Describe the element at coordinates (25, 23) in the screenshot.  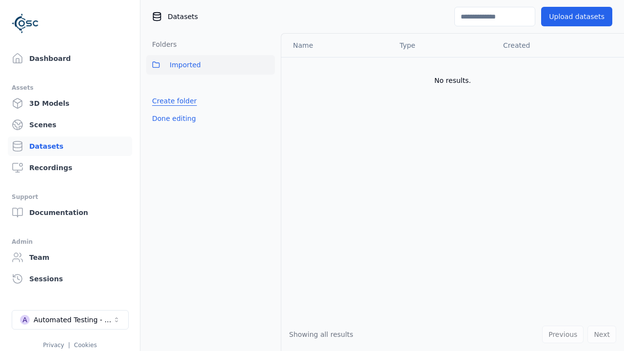
I see `img: Logo` at that location.